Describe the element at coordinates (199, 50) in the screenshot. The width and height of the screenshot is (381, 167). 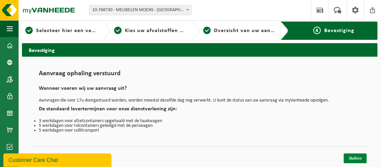
I see `h2: Bevestiging` at that location.